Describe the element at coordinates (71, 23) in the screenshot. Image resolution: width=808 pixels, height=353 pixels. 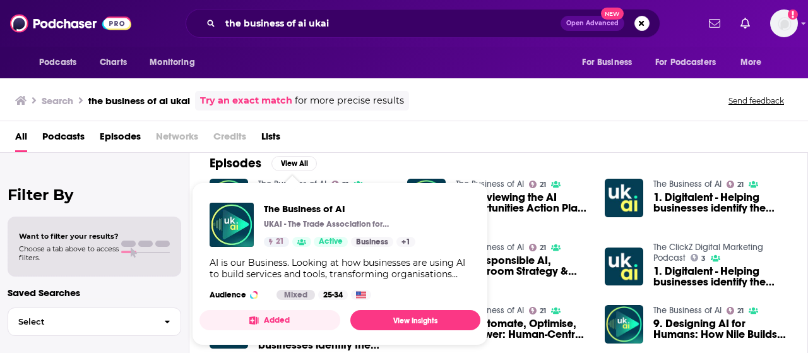
I see `img: Podchaser - Follow, Share and Rate Podcasts` at that location.